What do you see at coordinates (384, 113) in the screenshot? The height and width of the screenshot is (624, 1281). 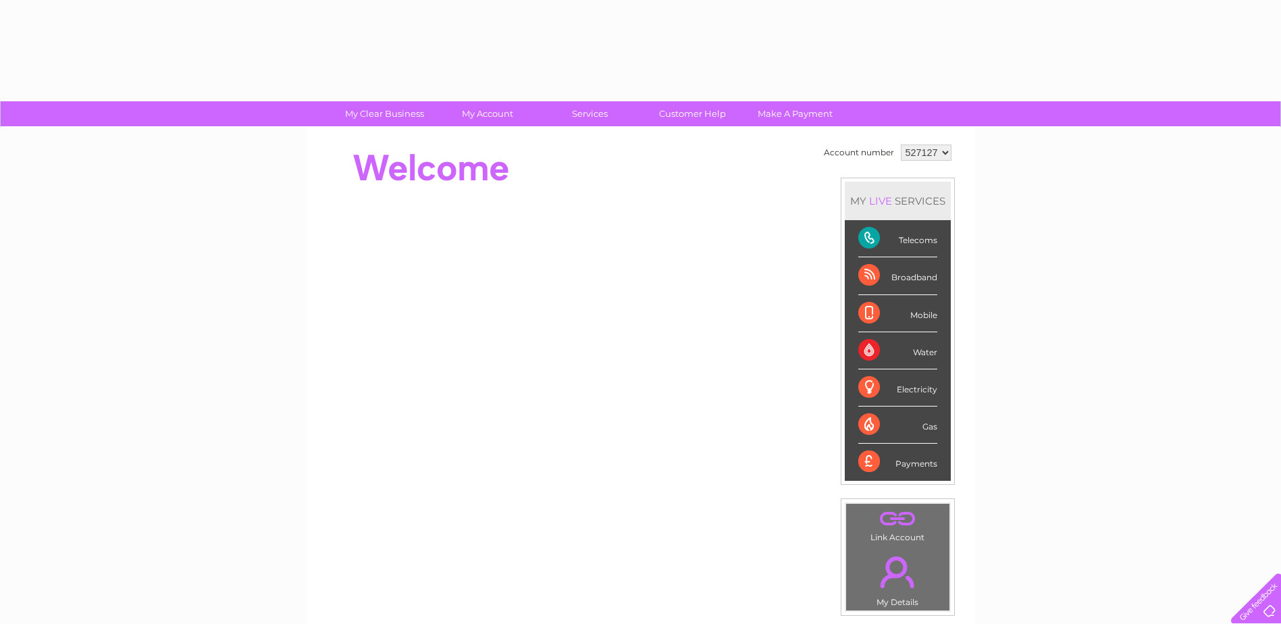 I see `a: My Clear Business` at bounding box center [384, 113].